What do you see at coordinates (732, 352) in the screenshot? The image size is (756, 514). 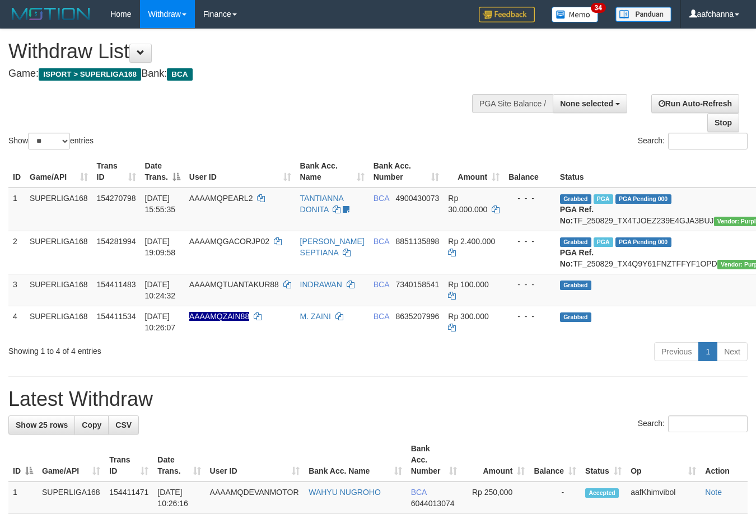 I see `a: Next` at bounding box center [732, 352].